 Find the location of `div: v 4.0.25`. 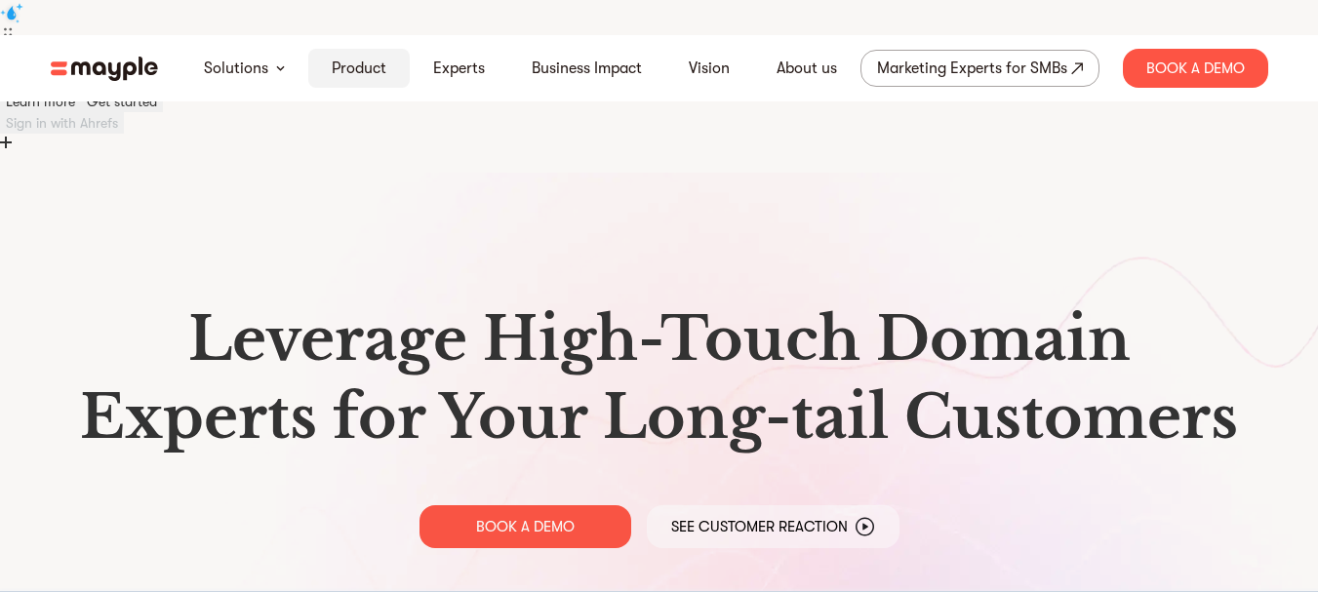

div: v 4.0.25 is located at coordinates (75, 39).